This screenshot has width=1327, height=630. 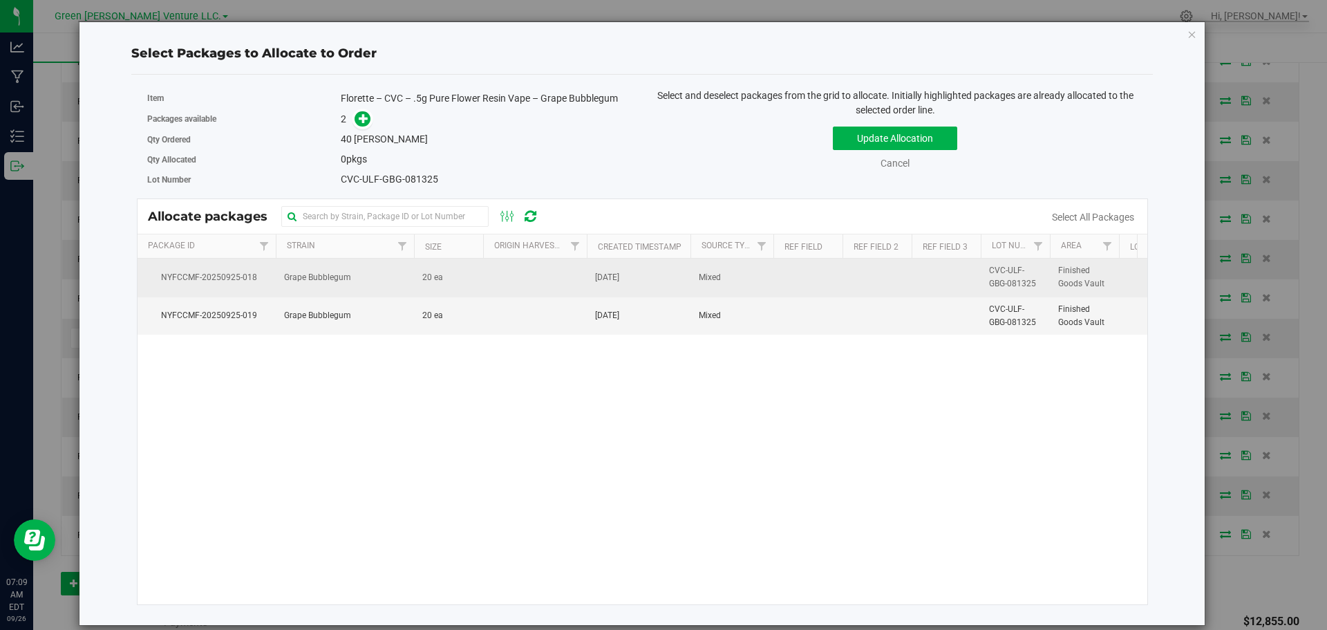 I want to click on label: Item, so click(x=244, y=98).